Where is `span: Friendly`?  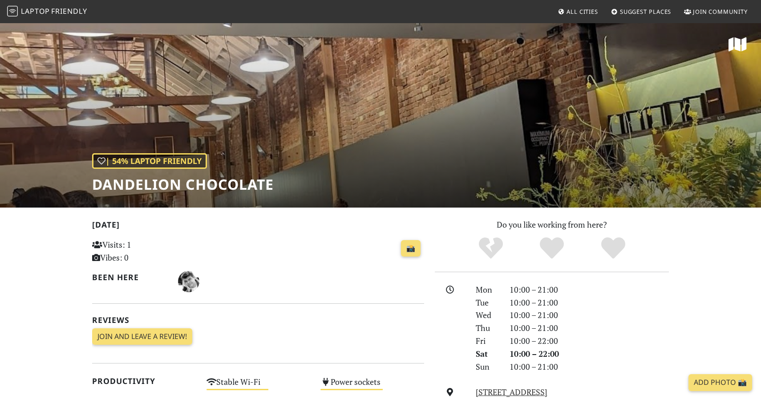 span: Friendly is located at coordinates (69, 11).